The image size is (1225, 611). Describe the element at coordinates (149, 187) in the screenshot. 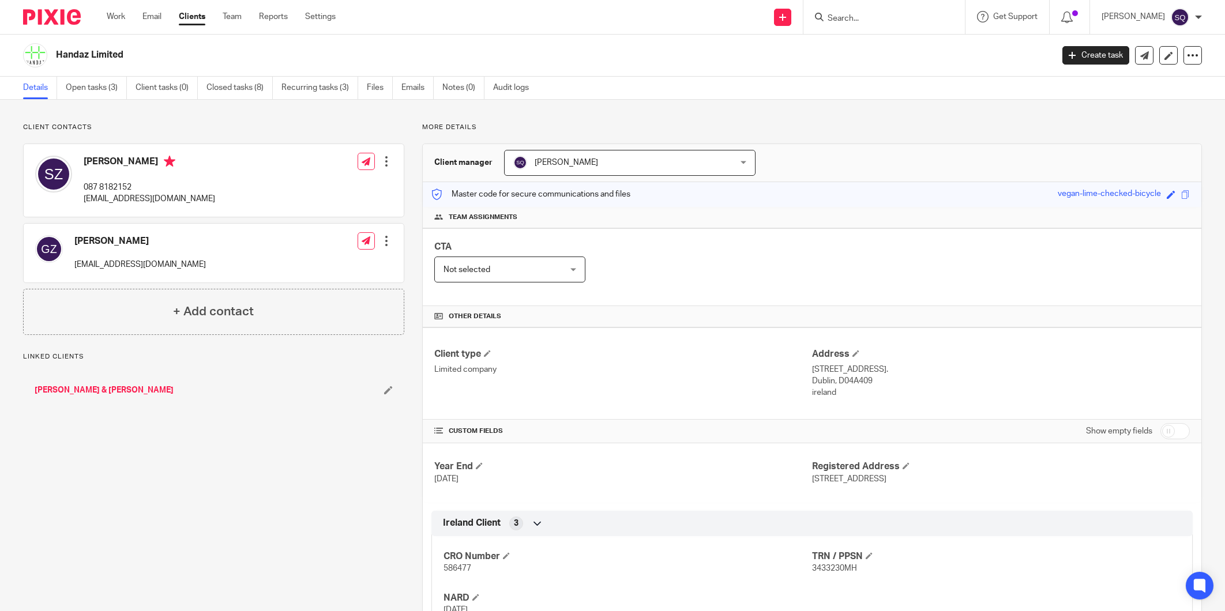

I see `p: 087 8182152` at that location.